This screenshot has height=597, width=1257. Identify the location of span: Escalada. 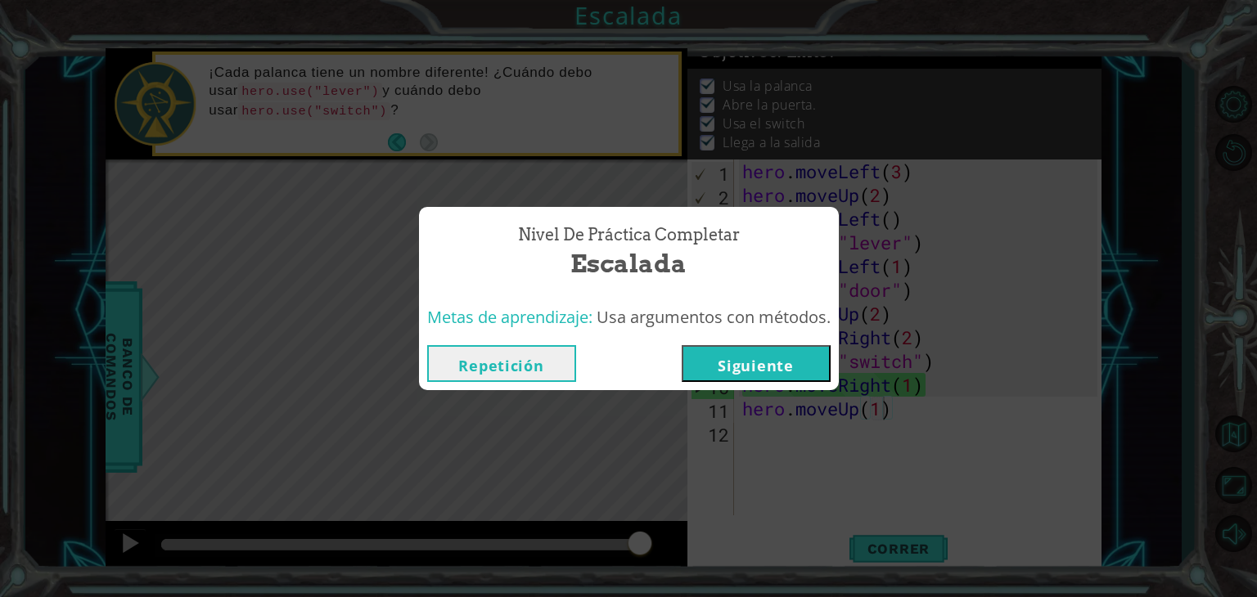
(628, 263).